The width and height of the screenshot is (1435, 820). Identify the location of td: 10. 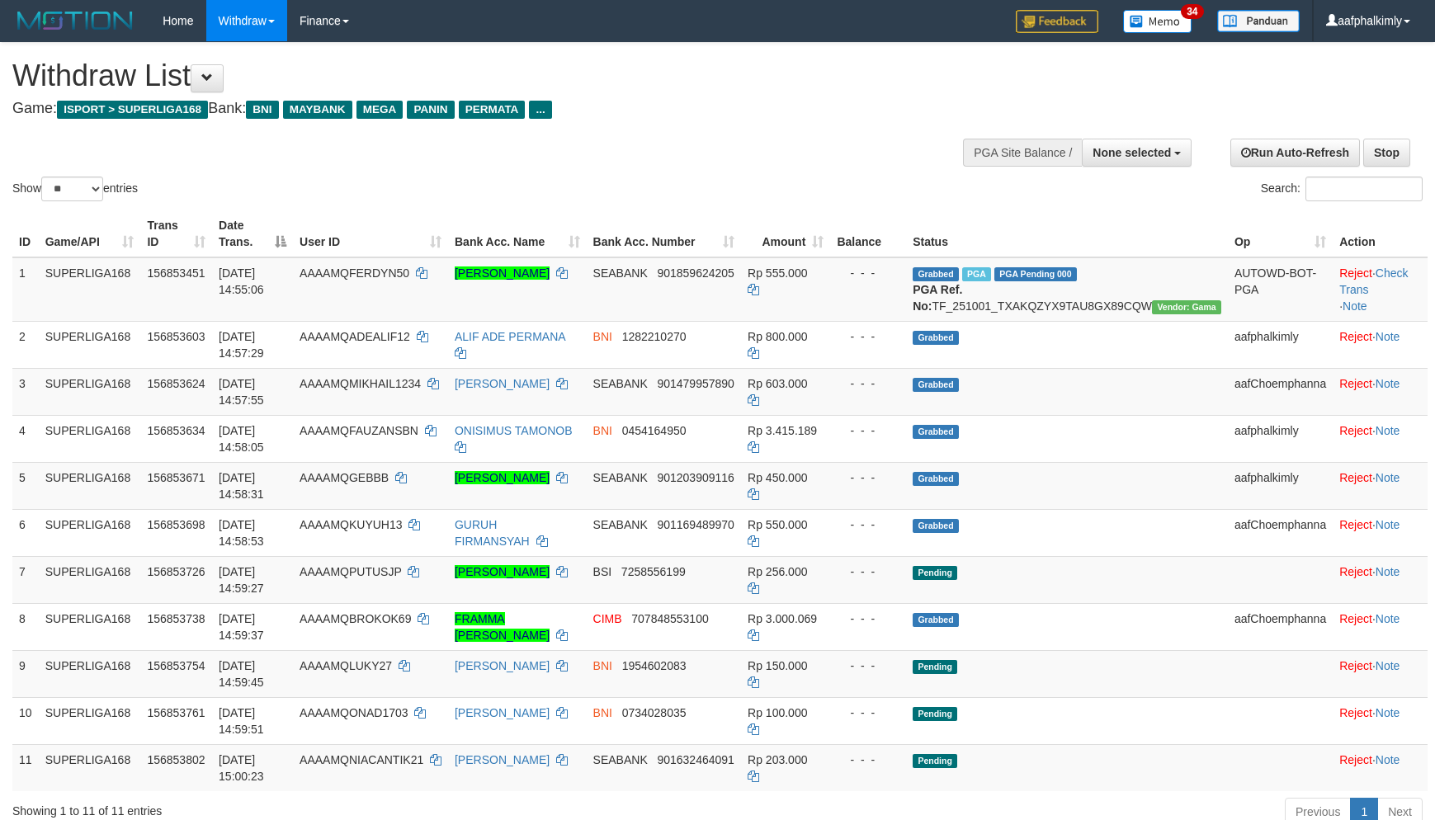
(26, 720).